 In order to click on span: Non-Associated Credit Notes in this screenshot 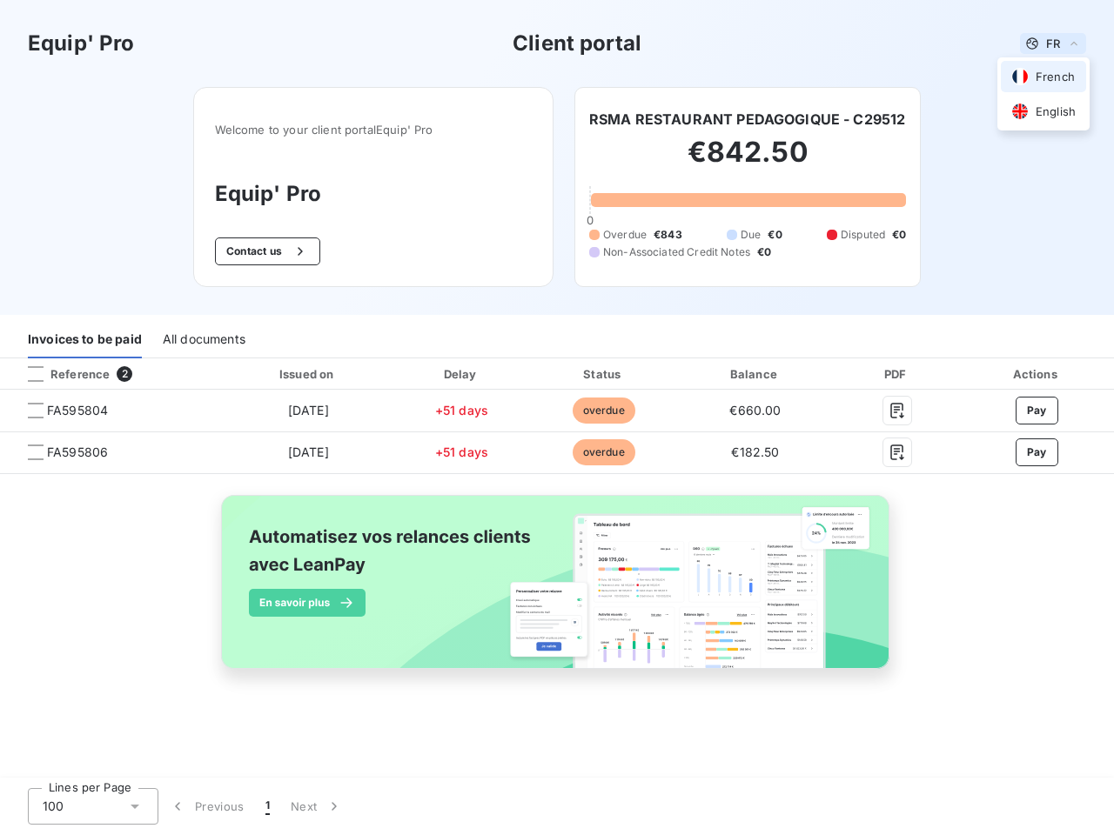, I will do `click(676, 252)`.